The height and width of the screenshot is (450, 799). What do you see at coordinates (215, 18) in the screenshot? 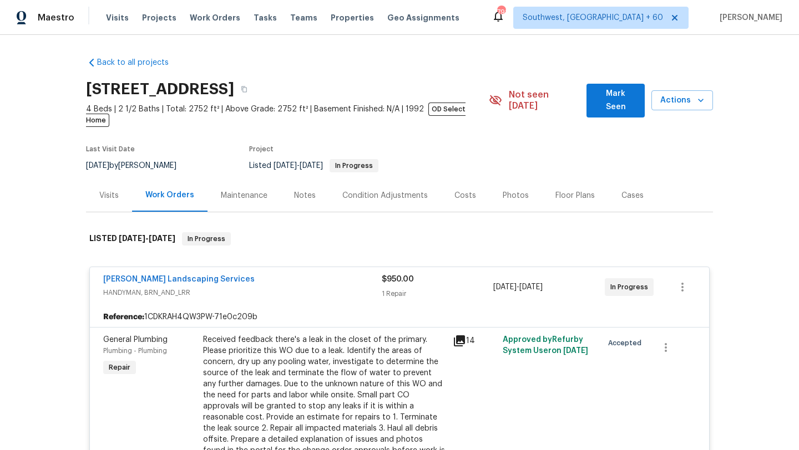
I see `span: Work Orders` at bounding box center [215, 18].